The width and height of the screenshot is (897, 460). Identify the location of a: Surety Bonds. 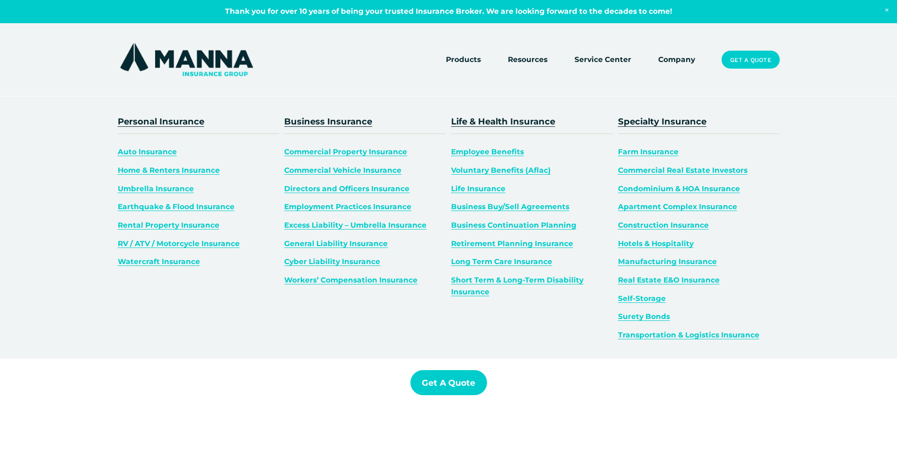
(644, 316).